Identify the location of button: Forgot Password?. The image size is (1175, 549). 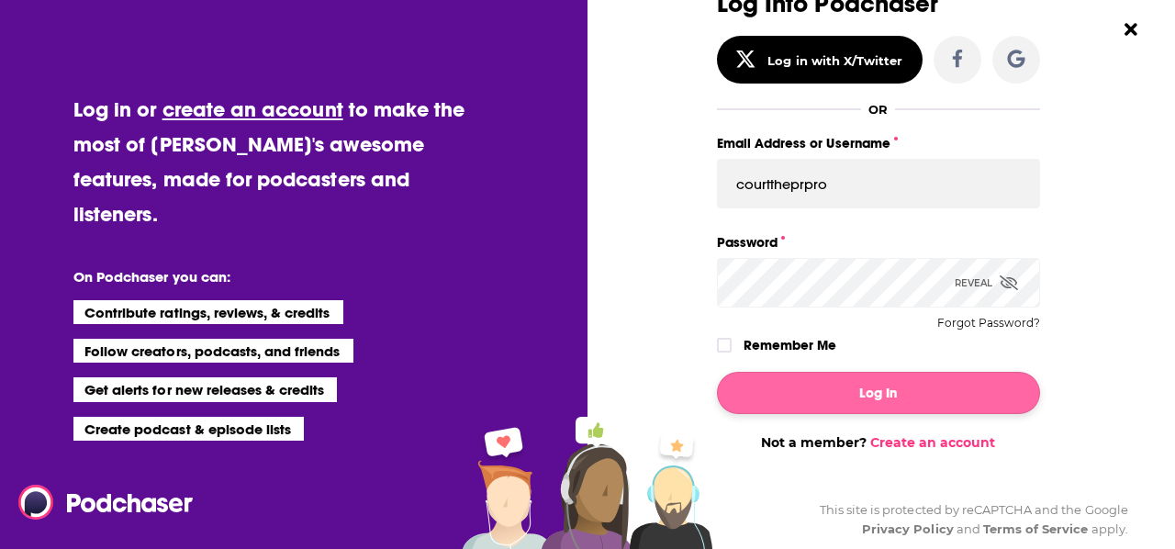
(989, 323).